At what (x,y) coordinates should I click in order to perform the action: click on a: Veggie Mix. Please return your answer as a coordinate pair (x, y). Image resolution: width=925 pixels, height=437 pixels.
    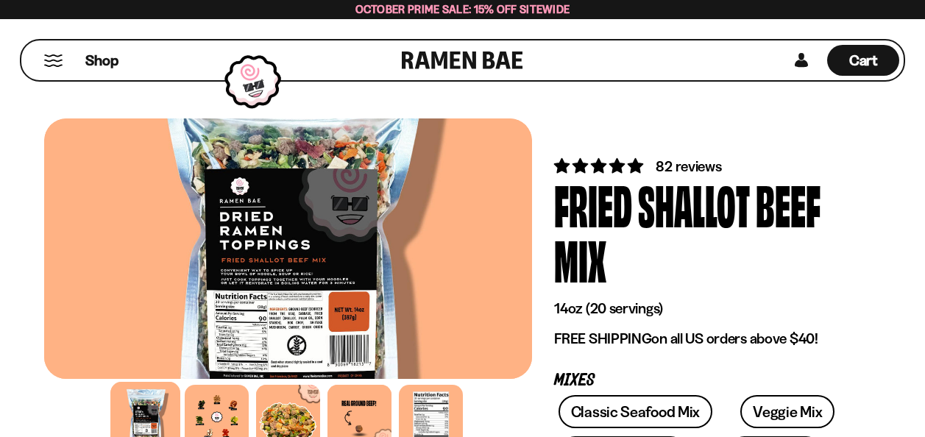
    Looking at the image, I should click on (787, 411).